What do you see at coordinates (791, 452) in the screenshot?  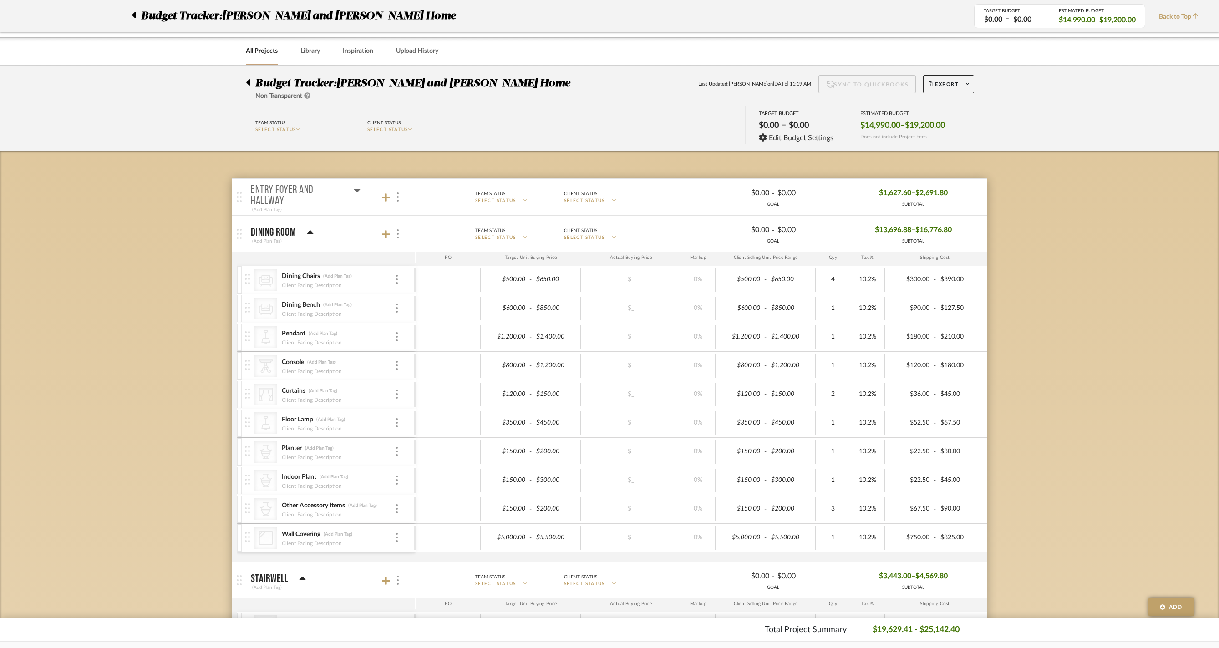 I see `div: $200.00` at bounding box center [791, 452].